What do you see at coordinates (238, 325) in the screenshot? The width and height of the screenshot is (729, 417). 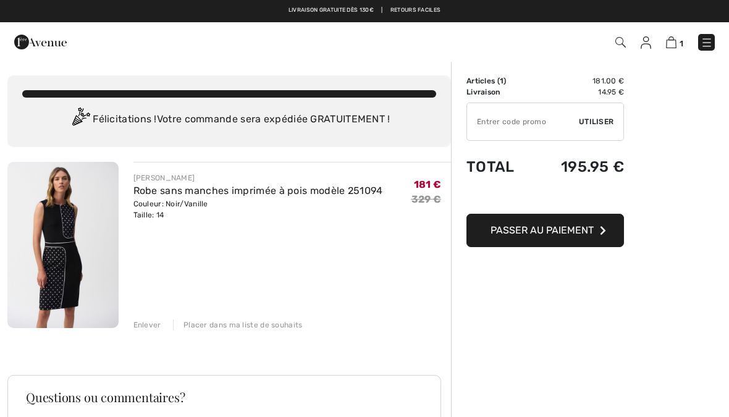 I see `div: Placer dans ma liste de souhaits` at bounding box center [238, 325].